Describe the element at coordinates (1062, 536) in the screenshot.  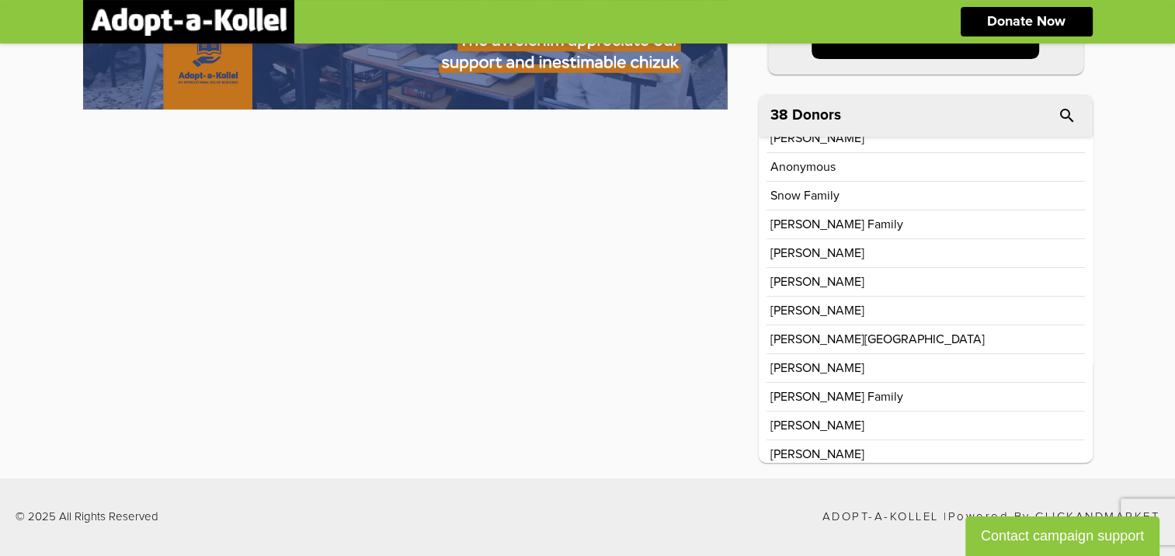
I see `button: Contact campaign support` at that location.